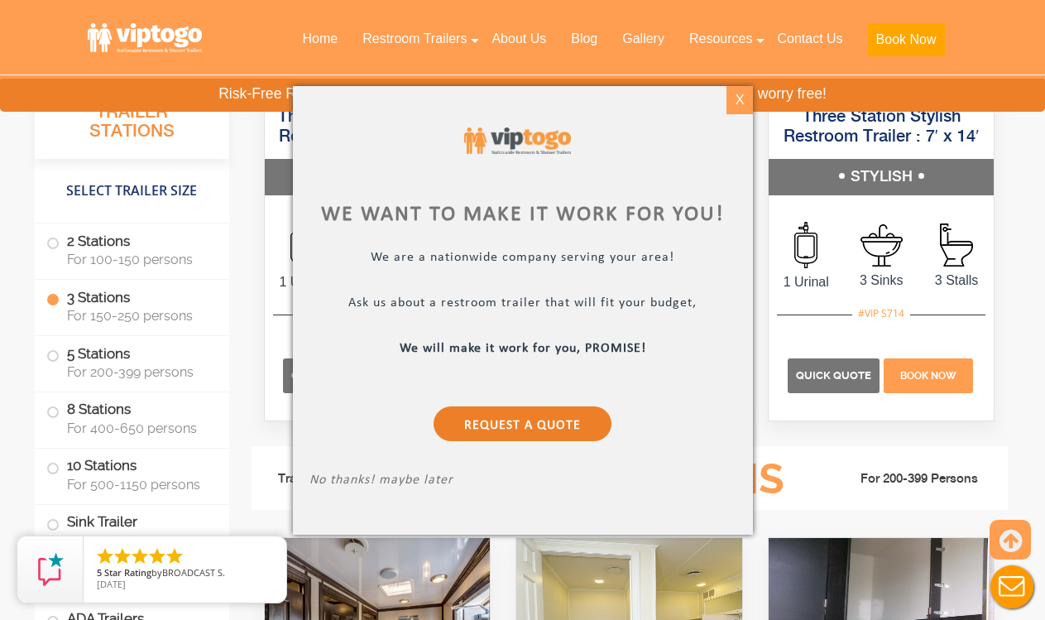 The width and height of the screenshot is (1045, 620). Describe the element at coordinates (523, 347) in the screenshot. I see `b: We will make it work for you, PROMISE!` at that location.